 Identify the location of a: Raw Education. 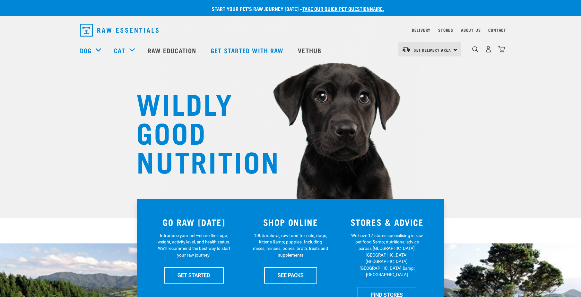
(173, 50).